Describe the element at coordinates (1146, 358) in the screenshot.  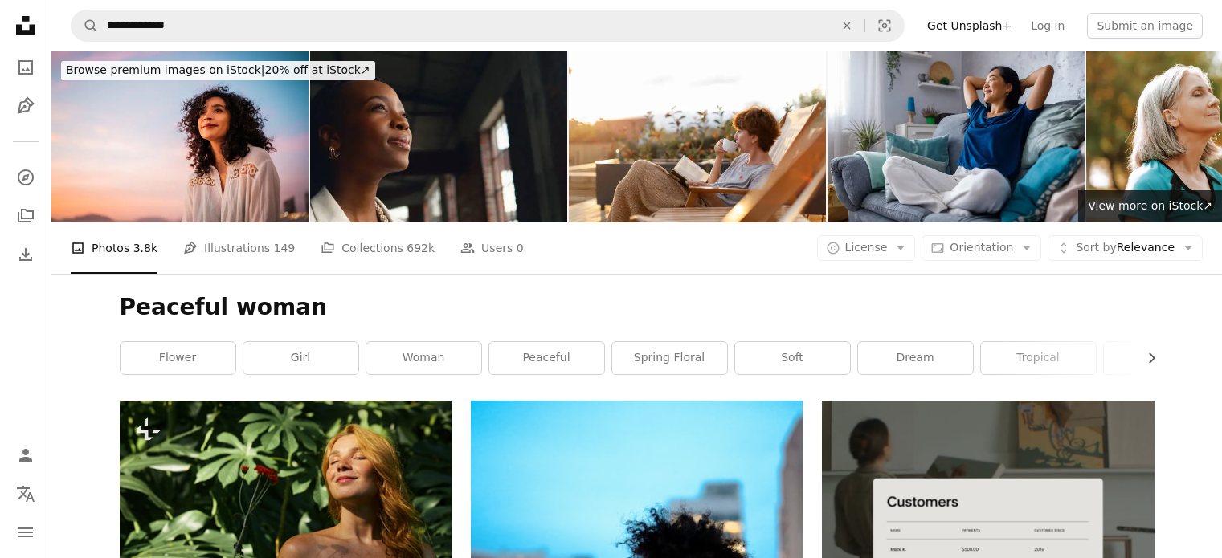
I see `button: scroll list to the right` at that location.